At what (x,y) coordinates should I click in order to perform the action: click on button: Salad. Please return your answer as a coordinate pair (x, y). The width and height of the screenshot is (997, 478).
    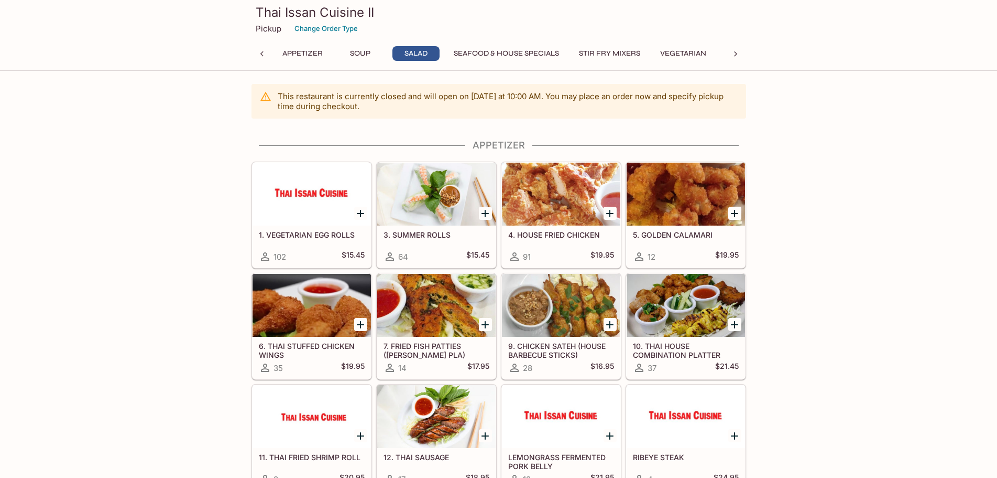
    Looking at the image, I should click on (416, 53).